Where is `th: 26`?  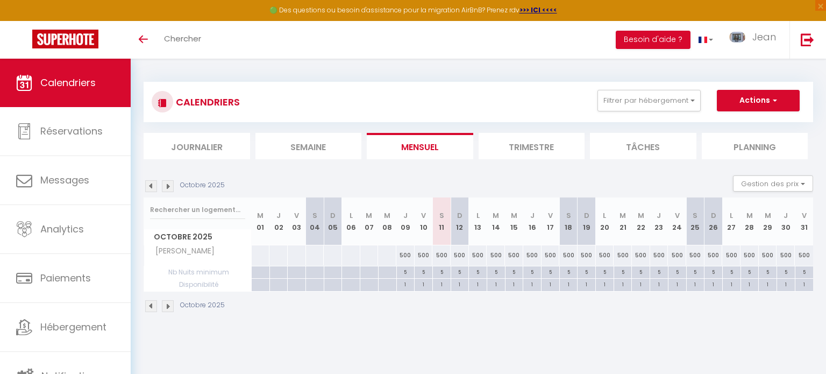 th: 26 is located at coordinates (714, 221).